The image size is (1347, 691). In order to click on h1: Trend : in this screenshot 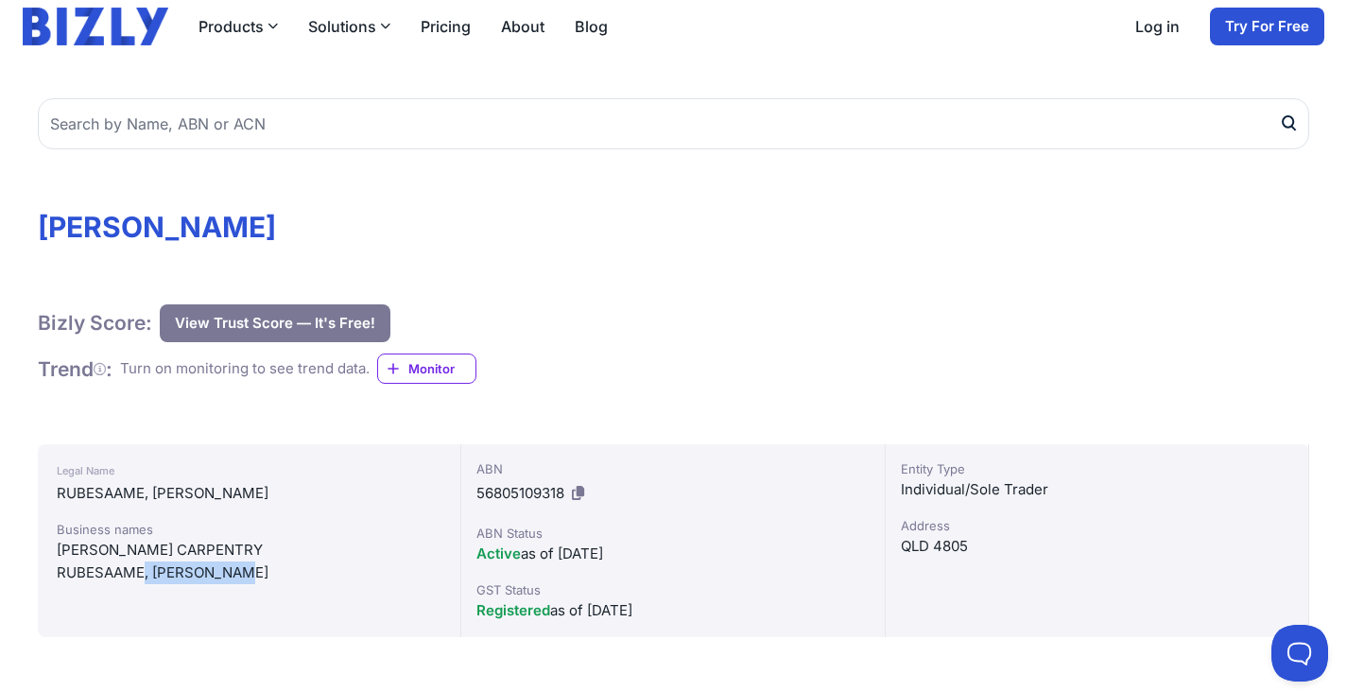, I will do `click(75, 369)`.